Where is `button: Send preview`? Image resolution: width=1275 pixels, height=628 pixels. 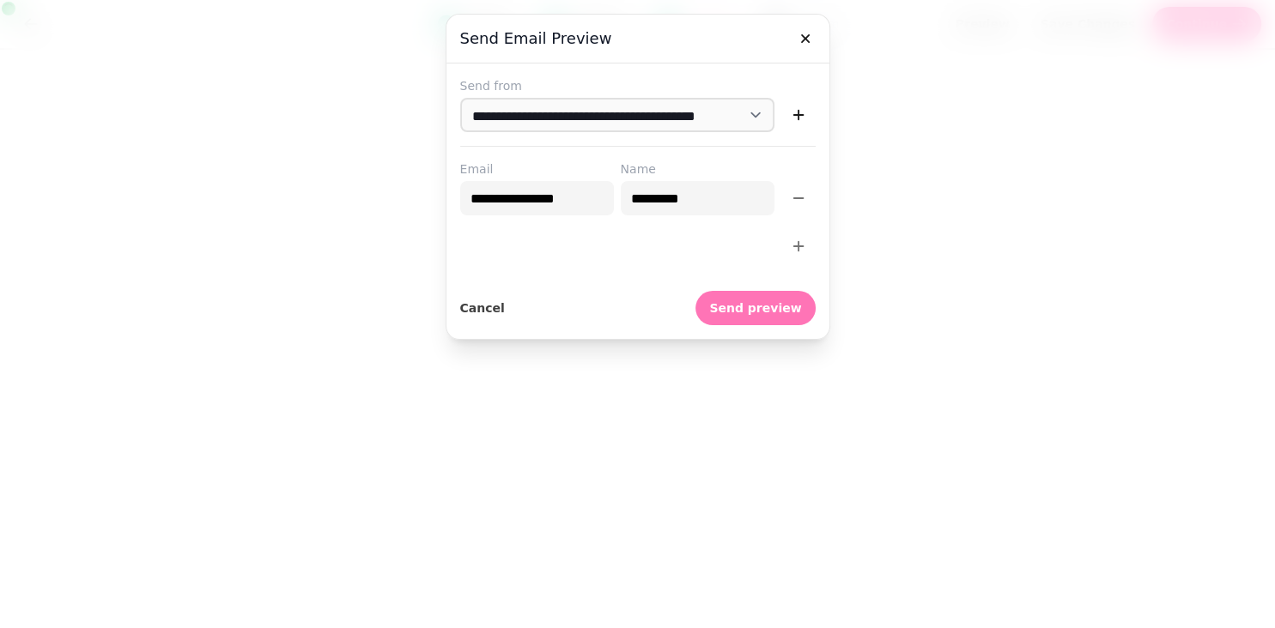 button: Send preview is located at coordinates (755, 308).